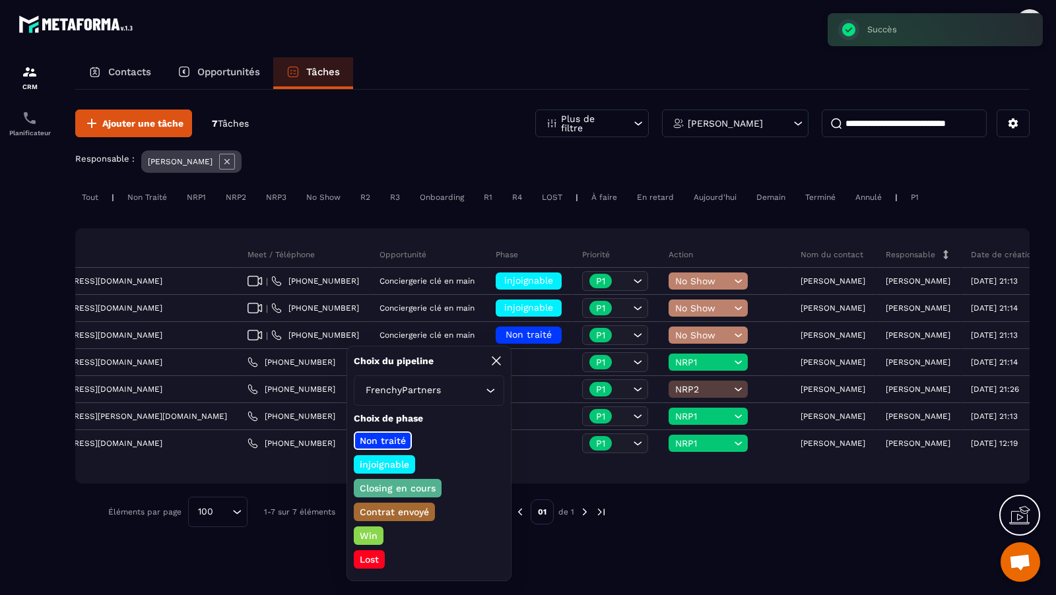 This screenshot has height=595, width=1056. What do you see at coordinates (129, 72) in the screenshot?
I see `p: Contacts` at bounding box center [129, 72].